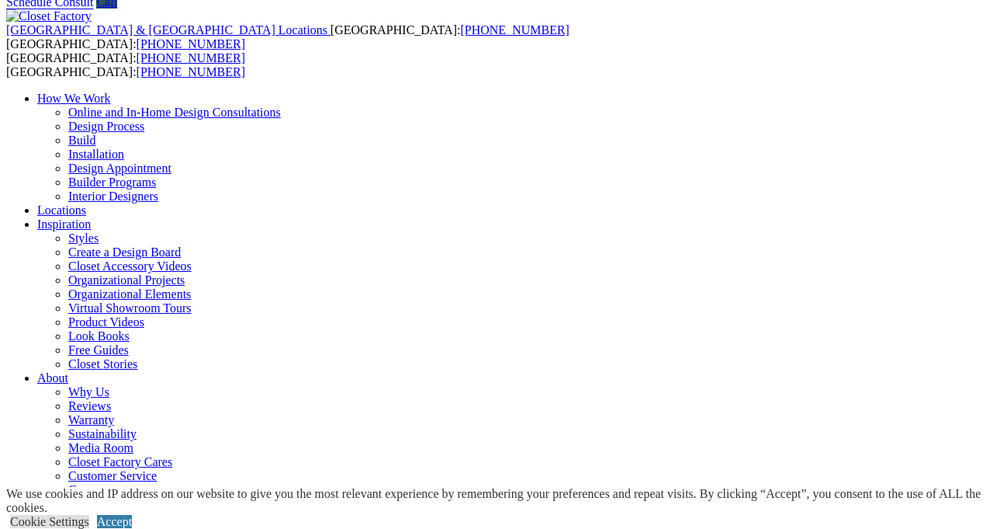 The height and width of the screenshot is (529, 1000). What do you see at coordinates (53, 377) in the screenshot?
I see `a: About` at bounding box center [53, 377].